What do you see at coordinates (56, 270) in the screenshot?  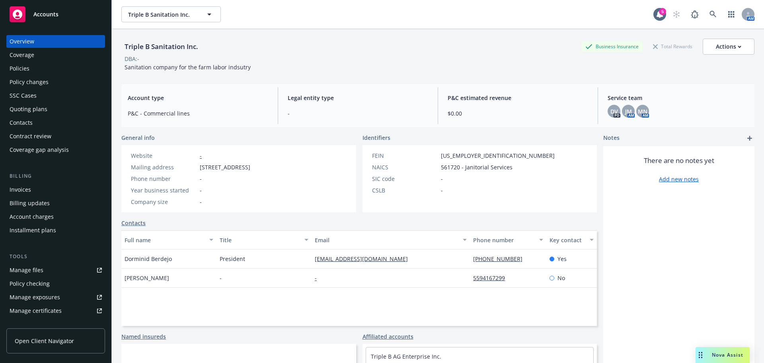 I see `a: Manage files` at bounding box center [56, 270].